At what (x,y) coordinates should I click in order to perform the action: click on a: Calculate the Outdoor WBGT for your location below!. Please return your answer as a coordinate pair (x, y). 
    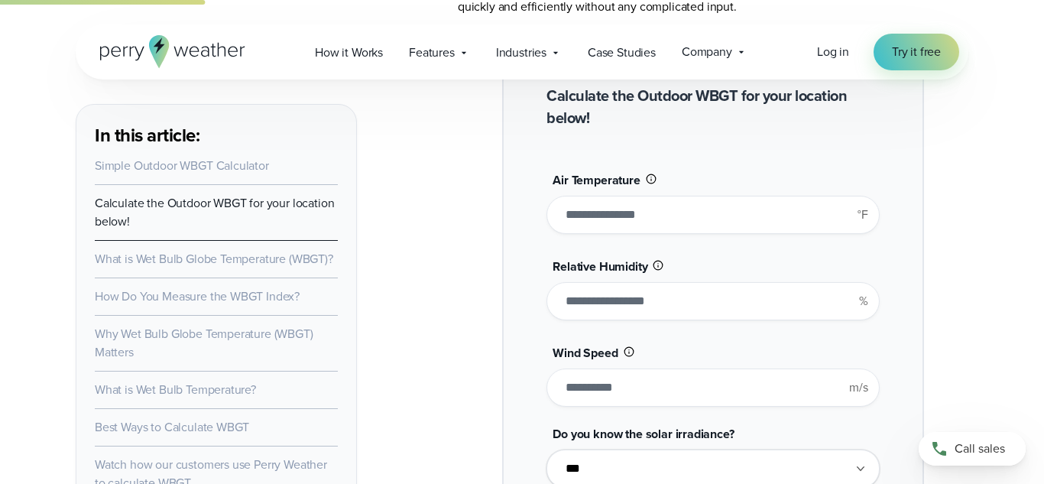
    Looking at the image, I should click on (214, 212).